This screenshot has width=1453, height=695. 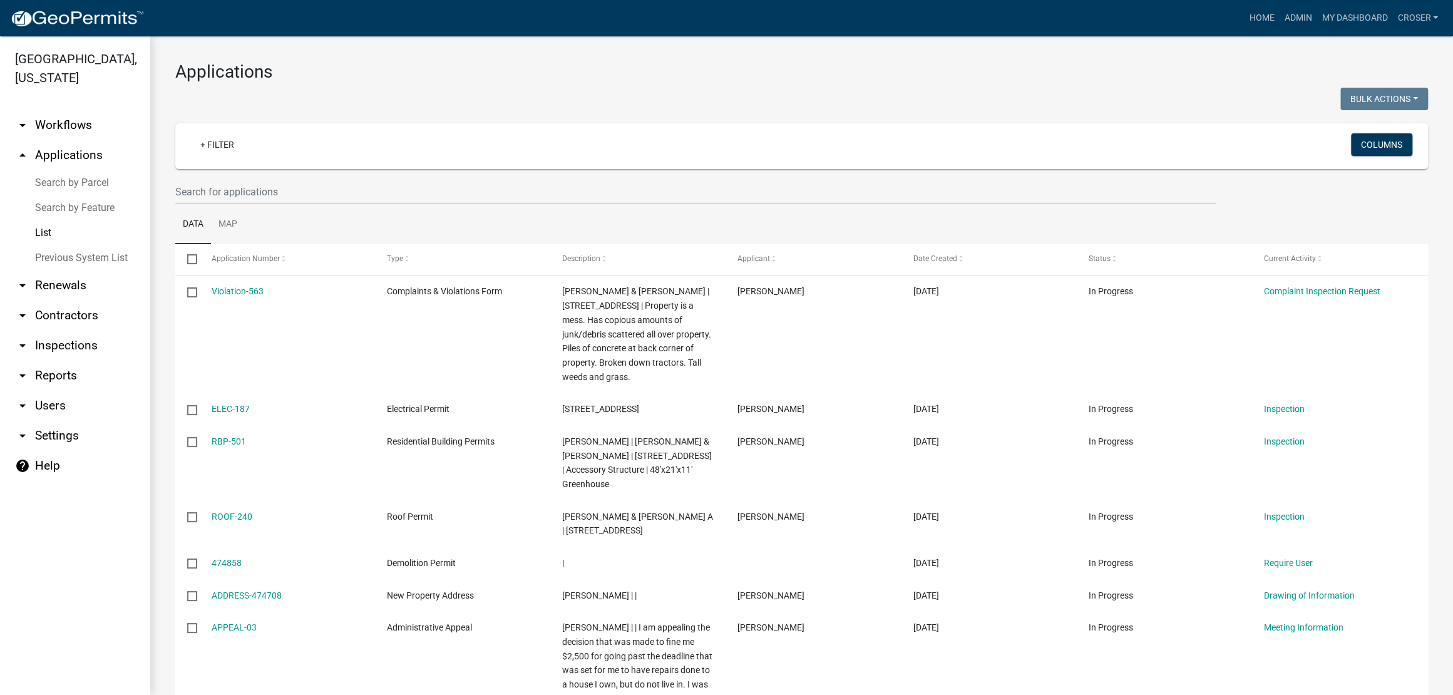 I want to click on span: Applicant, so click(x=754, y=259).